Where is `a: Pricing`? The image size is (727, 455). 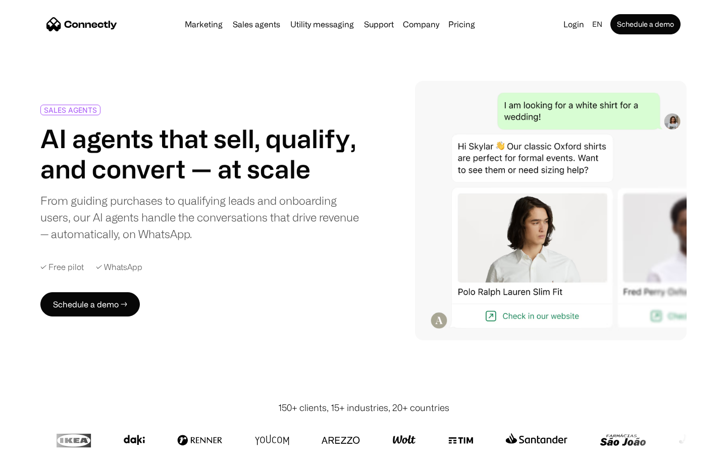
a: Pricing is located at coordinates (462, 24).